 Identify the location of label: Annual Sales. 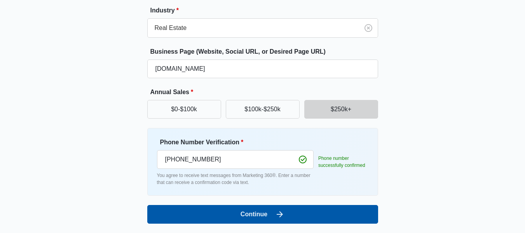
(266, 92).